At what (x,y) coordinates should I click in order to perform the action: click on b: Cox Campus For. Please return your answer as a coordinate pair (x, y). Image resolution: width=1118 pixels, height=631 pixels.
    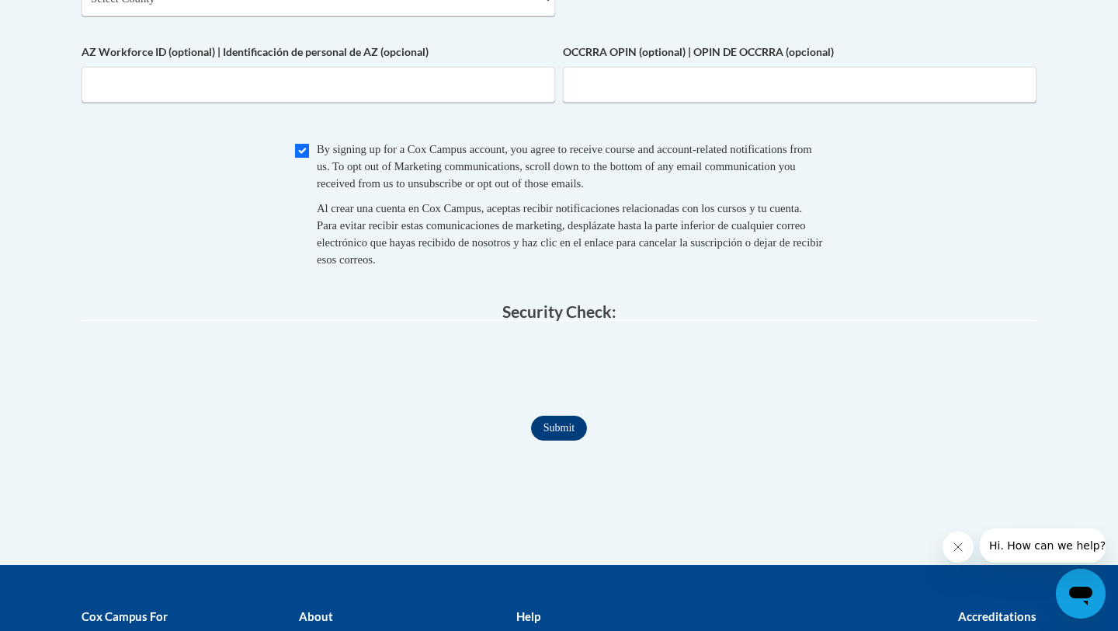
    Looking at the image, I should click on (124, 616).